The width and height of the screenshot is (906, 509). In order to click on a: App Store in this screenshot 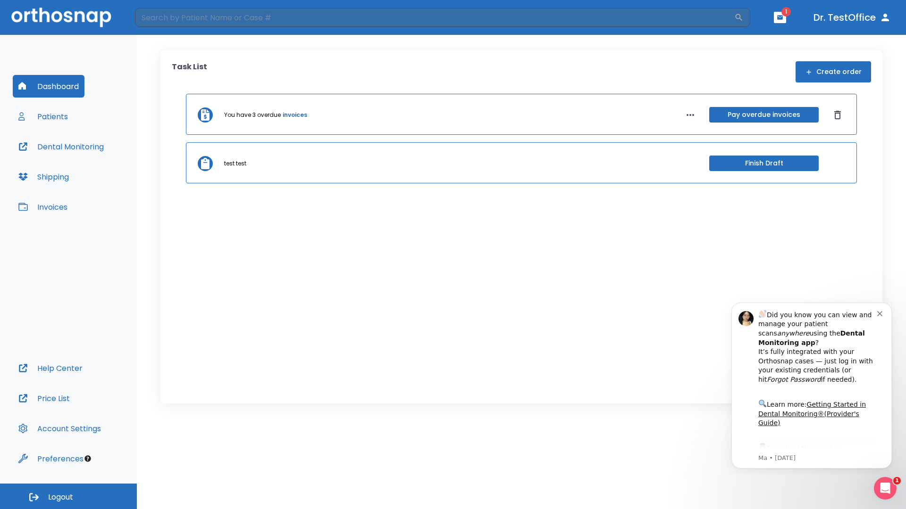, I will do `click(83, 159)`.